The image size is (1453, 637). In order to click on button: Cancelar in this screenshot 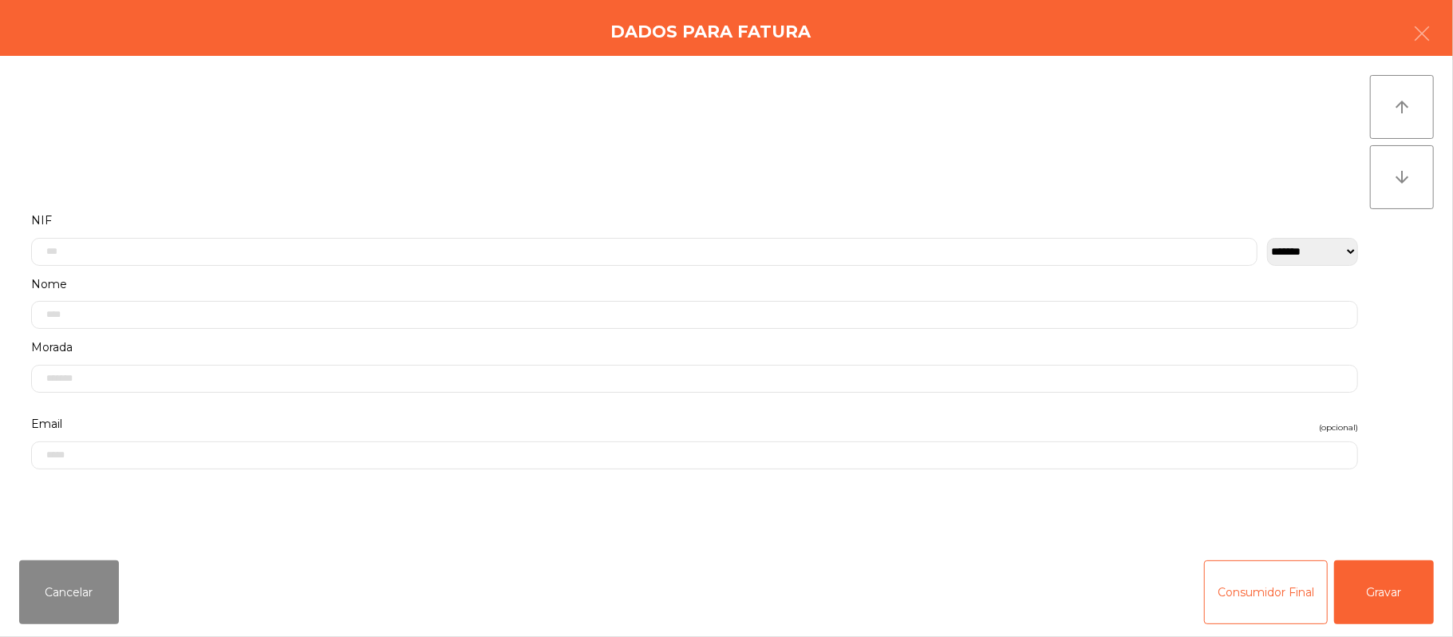, I will do `click(69, 592)`.